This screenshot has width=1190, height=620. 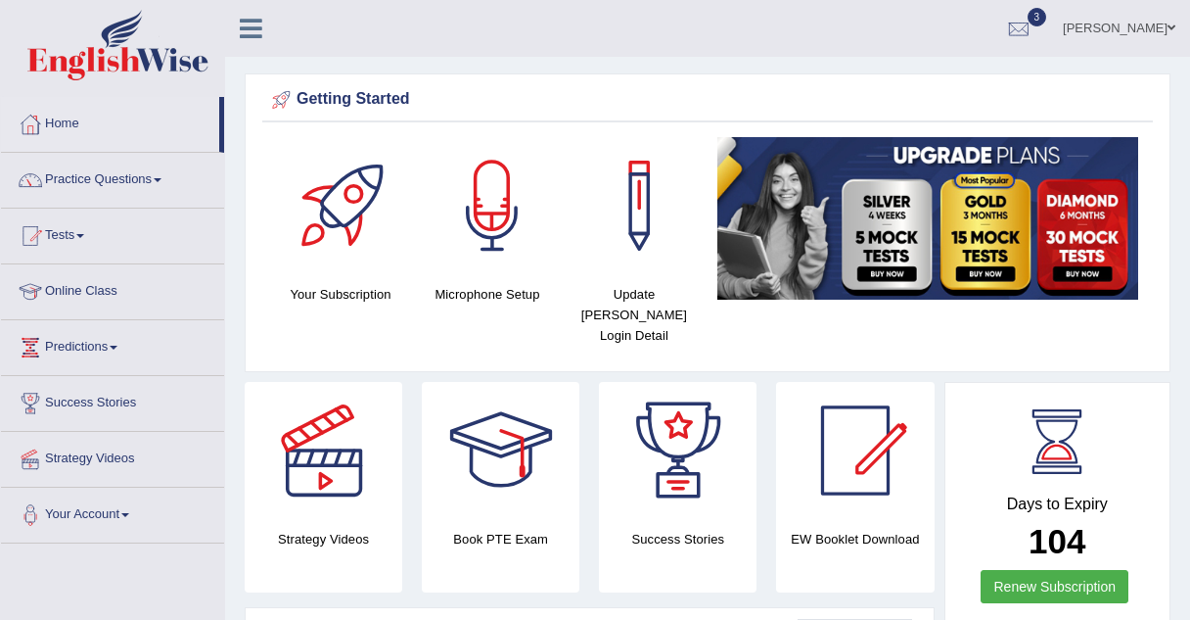 What do you see at coordinates (341, 294) in the screenshot?
I see `h4: Your Subscription` at bounding box center [341, 294].